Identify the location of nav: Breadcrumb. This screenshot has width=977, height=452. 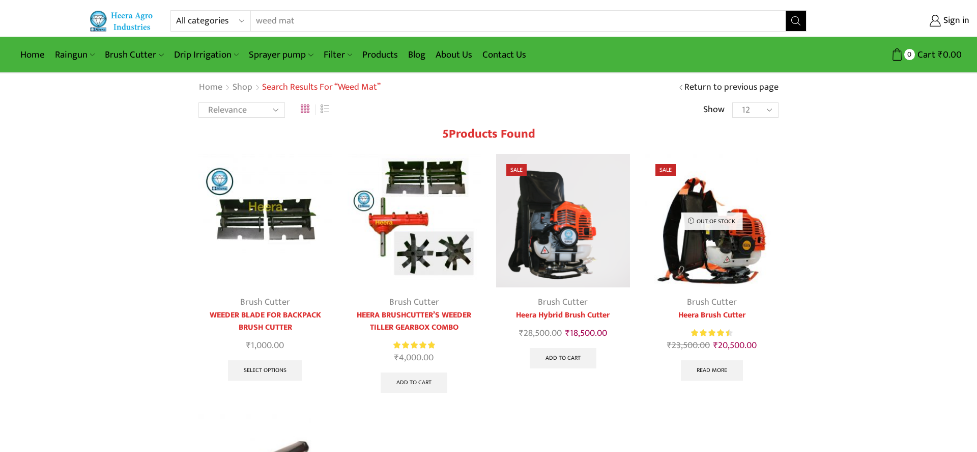
(290, 88).